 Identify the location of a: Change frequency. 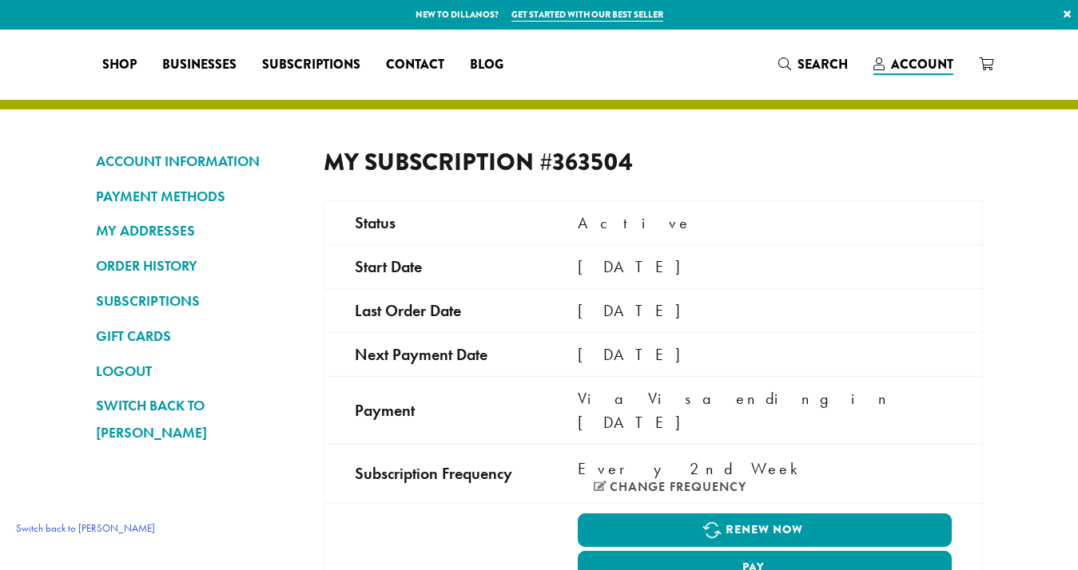
(669, 487).